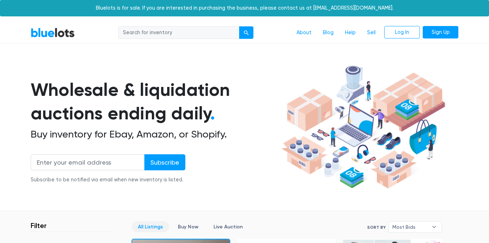  Describe the element at coordinates (155, 102) in the screenshot. I see `h1: Wholesale & liquidation auctions ending daily` at that location.